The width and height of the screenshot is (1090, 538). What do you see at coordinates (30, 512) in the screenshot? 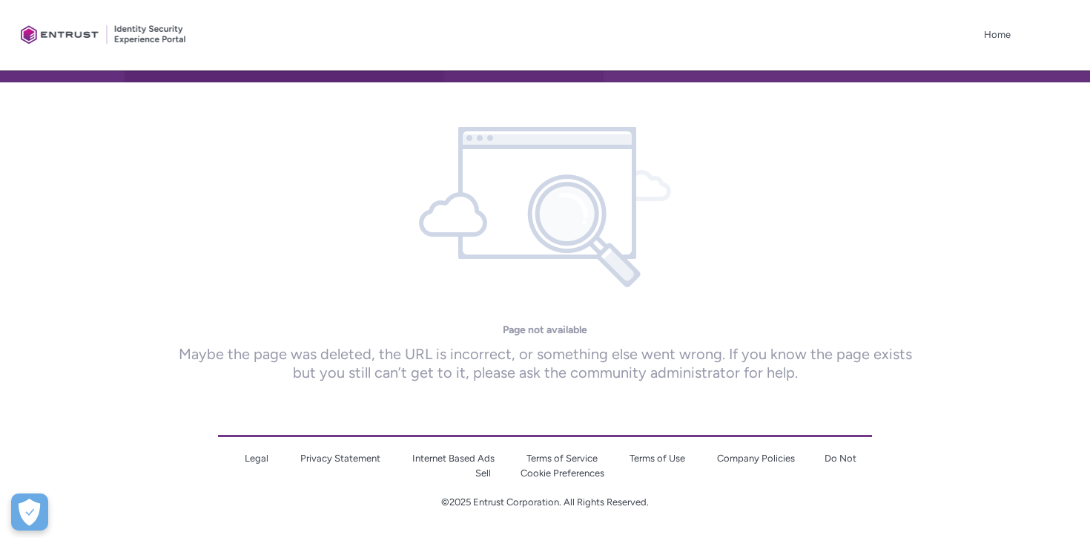
I see `button: Open Preferences` at bounding box center [30, 512].